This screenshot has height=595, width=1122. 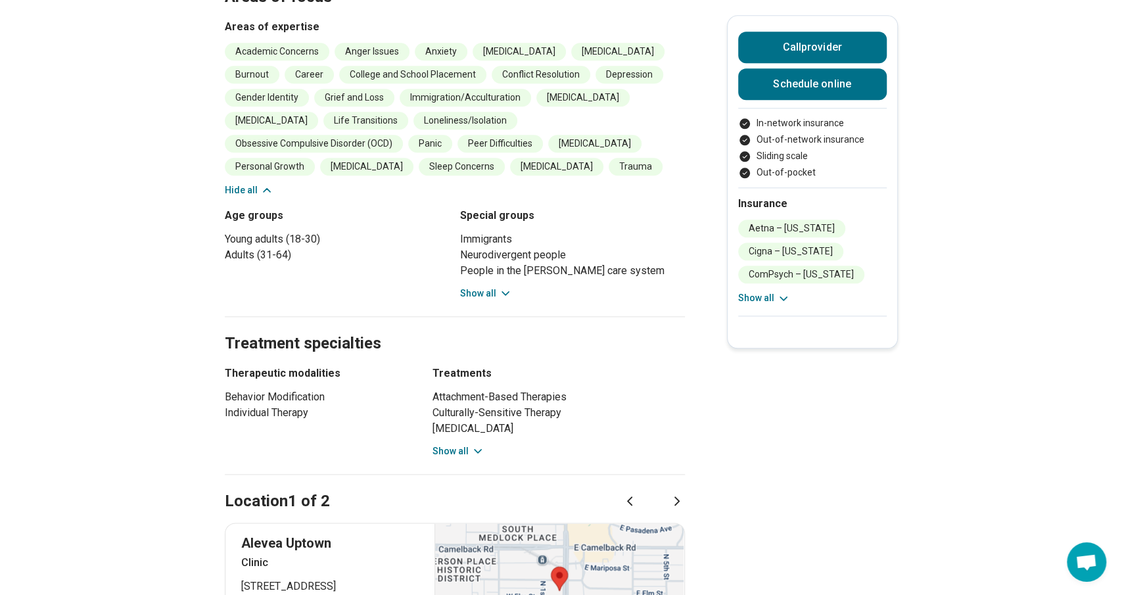 What do you see at coordinates (267, 98) in the screenshot?
I see `li: Gender Identity` at bounding box center [267, 98].